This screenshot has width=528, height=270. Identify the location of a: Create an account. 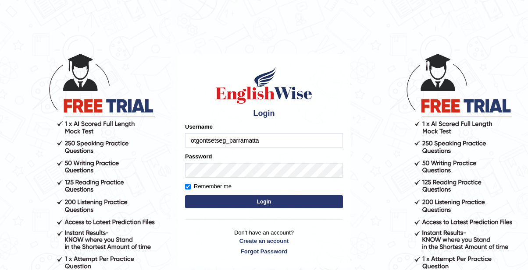
(264, 241).